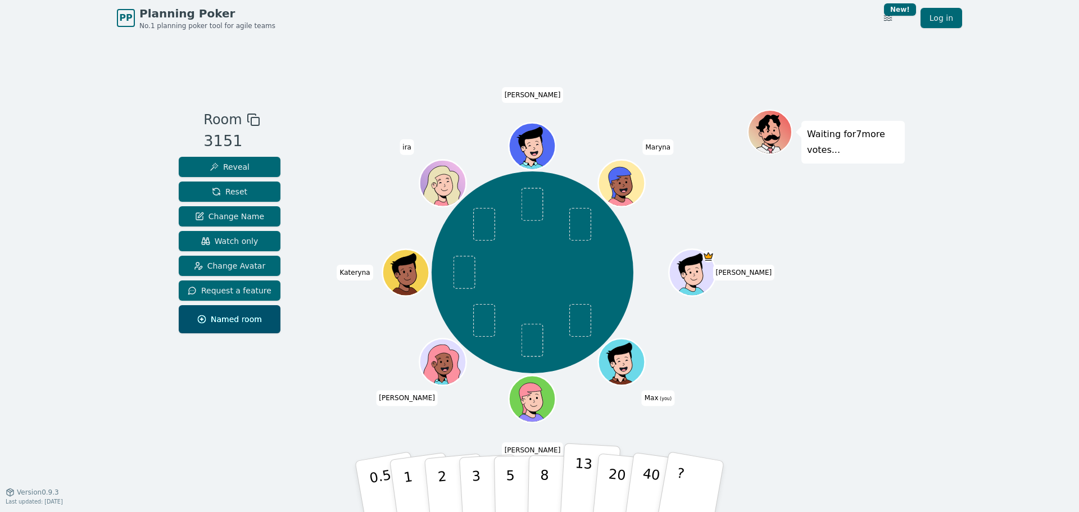 This screenshot has width=1079, height=512. I want to click on a: PPPlanning PokerNo.1 planning poker tool for agile teams, so click(196, 18).